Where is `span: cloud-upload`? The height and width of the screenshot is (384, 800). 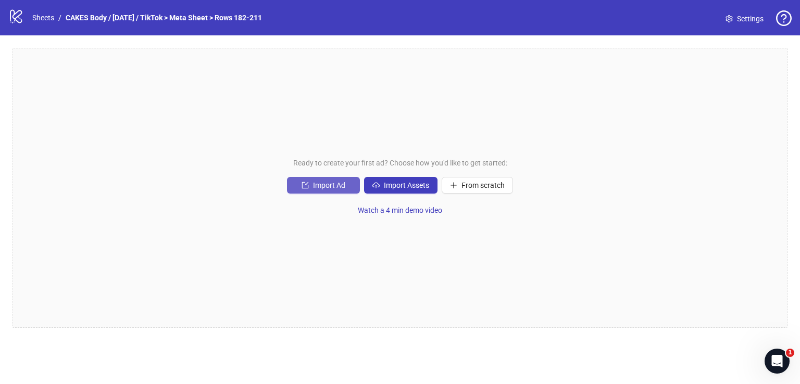
span: cloud-upload is located at coordinates (376, 185).